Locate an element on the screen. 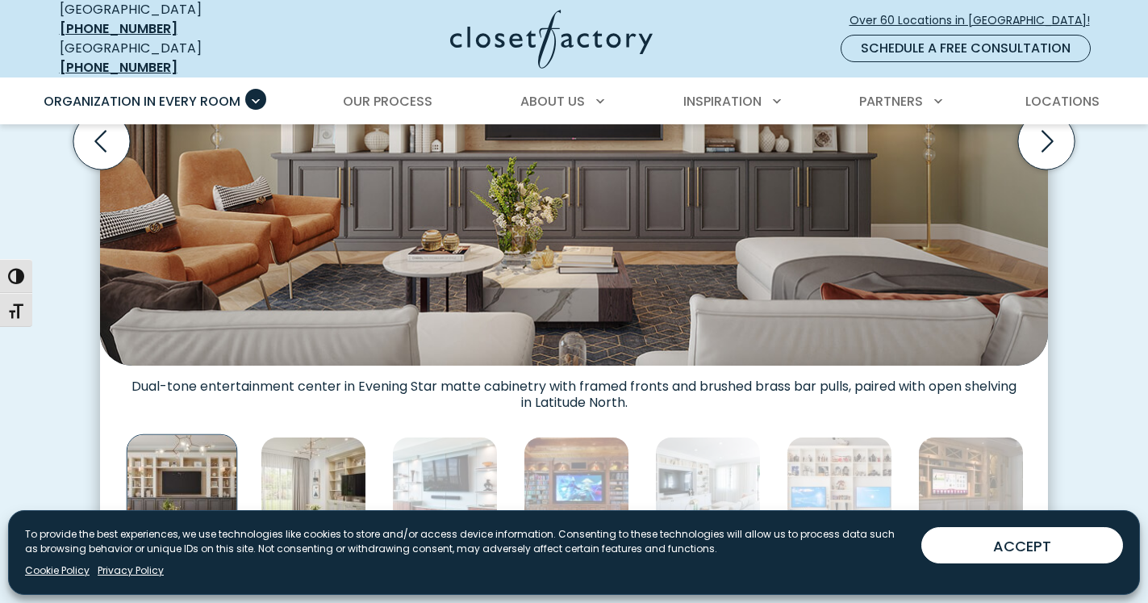  nav: Primary Menu is located at coordinates (575, 102).